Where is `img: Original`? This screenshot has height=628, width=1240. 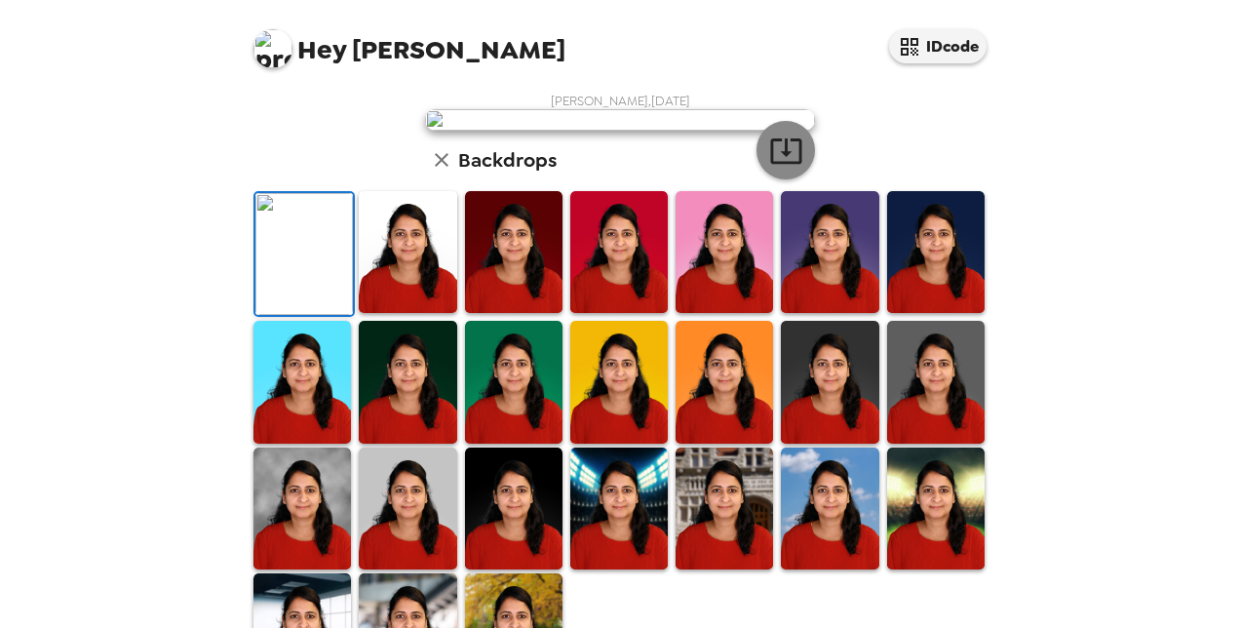
img: Original is located at coordinates (304, 253).